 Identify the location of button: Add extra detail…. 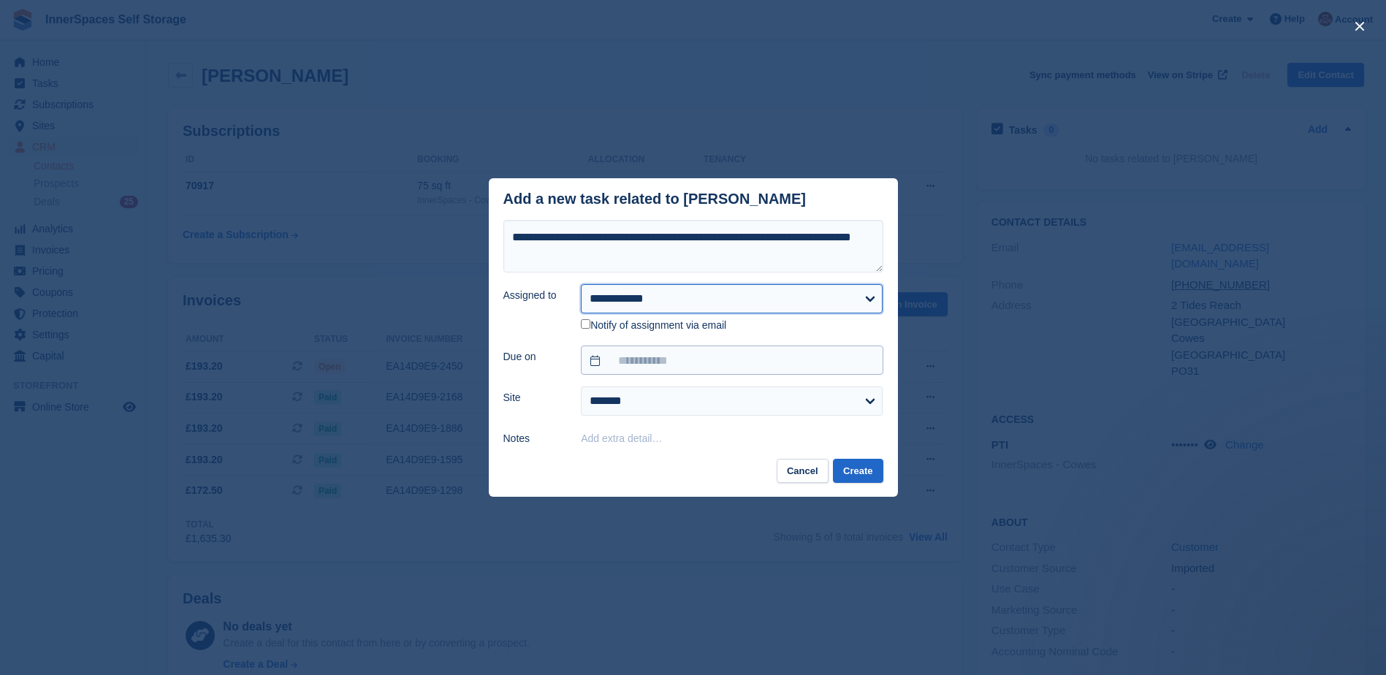
(621, 439).